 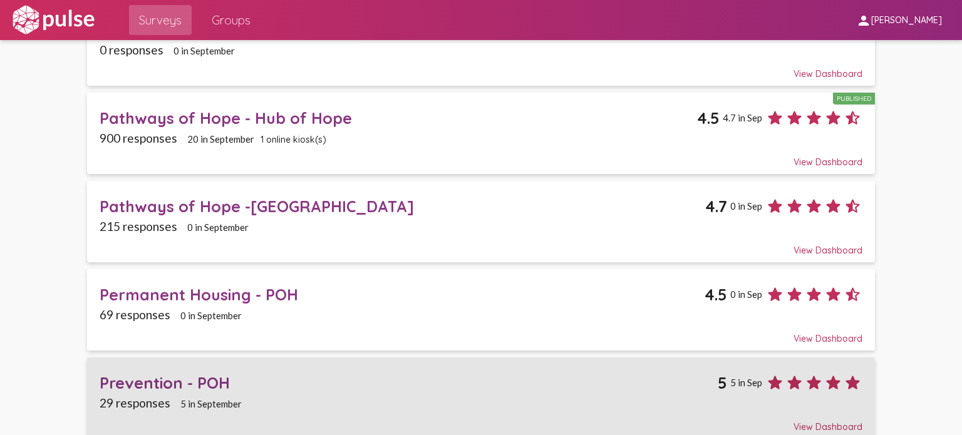 I want to click on span: 4.7 in Sep, so click(x=742, y=118).